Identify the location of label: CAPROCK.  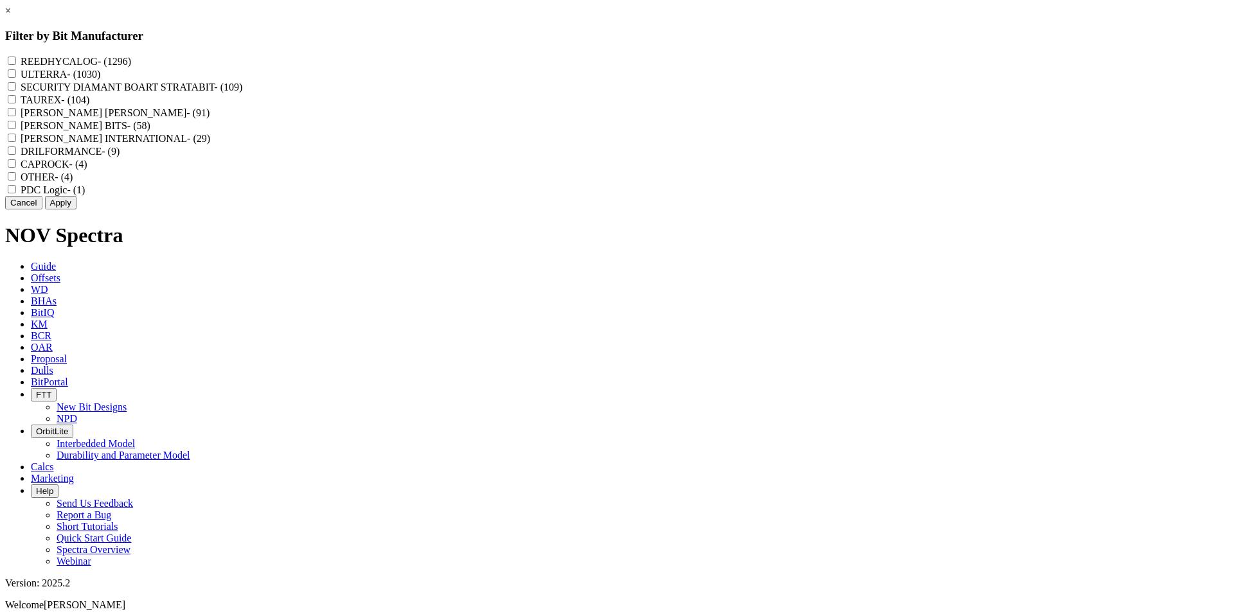
(54, 164).